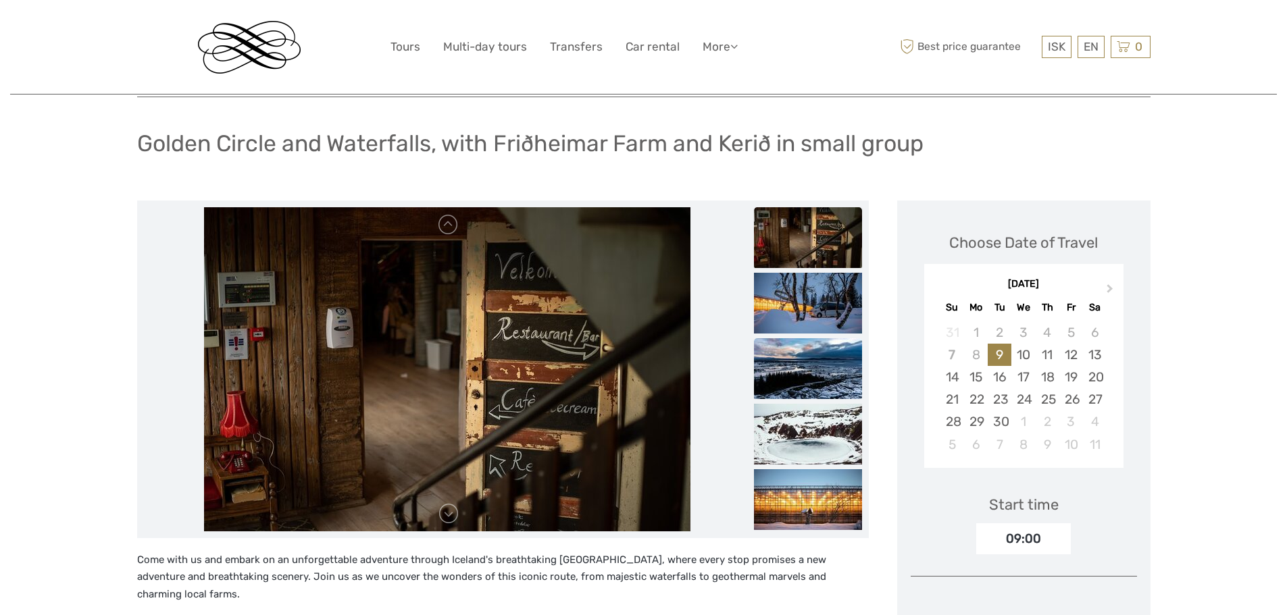 This screenshot has width=1287, height=615. What do you see at coordinates (808, 303) in the screenshot?
I see `img: 0ff2ef9c06b44a84b519a368d8e29880_slider_thumbnail.jpg` at bounding box center [808, 303].